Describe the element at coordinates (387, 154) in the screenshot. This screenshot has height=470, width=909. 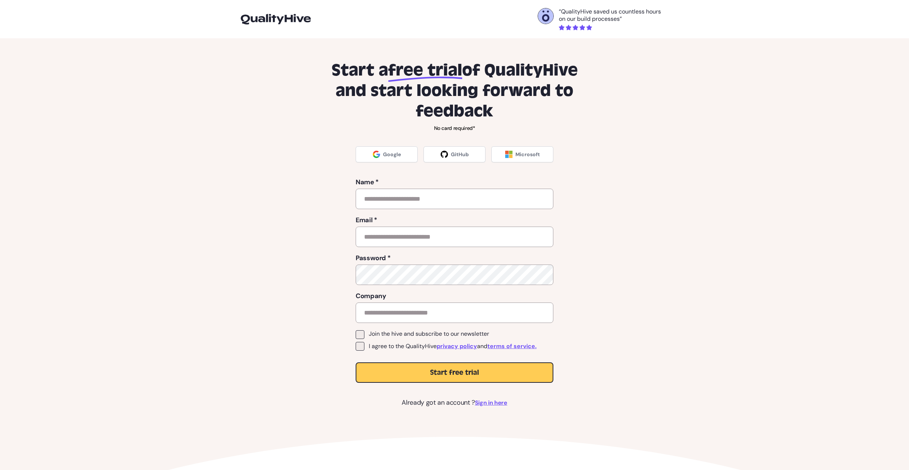
I see `a: Google` at that location.